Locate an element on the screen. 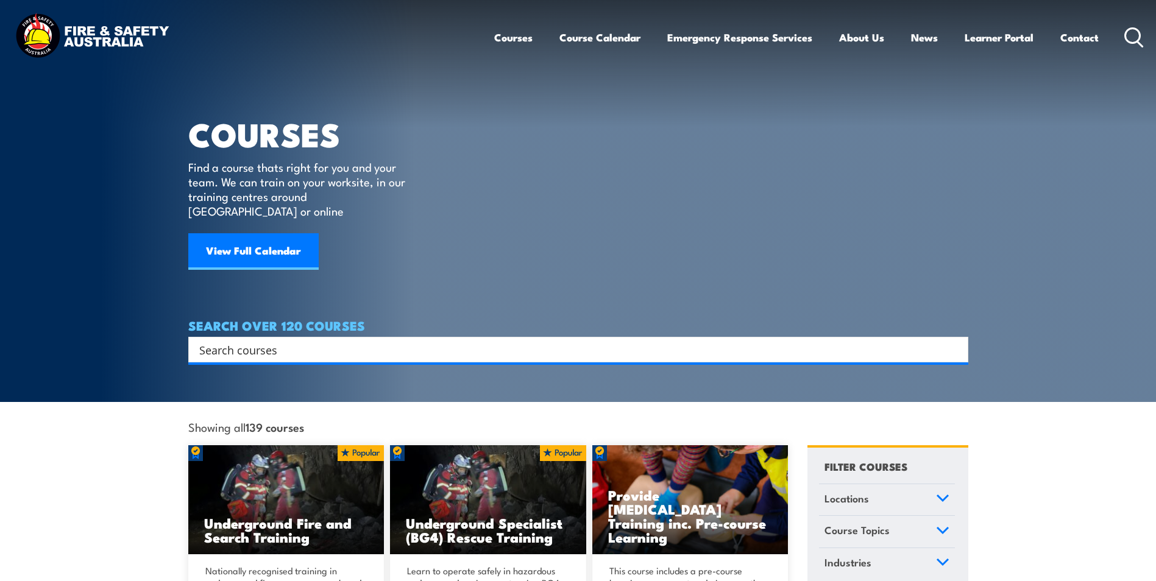 This screenshot has width=1156, height=581. a: Course Calendar is located at coordinates (600, 37).